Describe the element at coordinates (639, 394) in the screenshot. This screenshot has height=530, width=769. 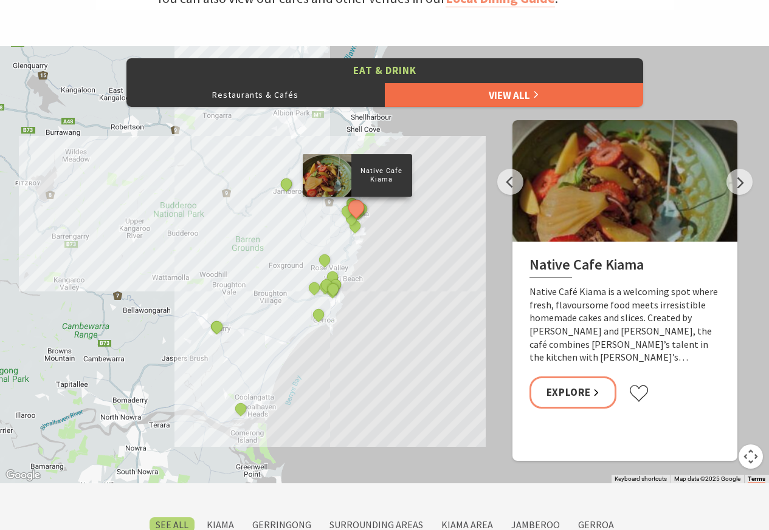
I see `button: Click to favourite Native Cafe Kiama` at that location.